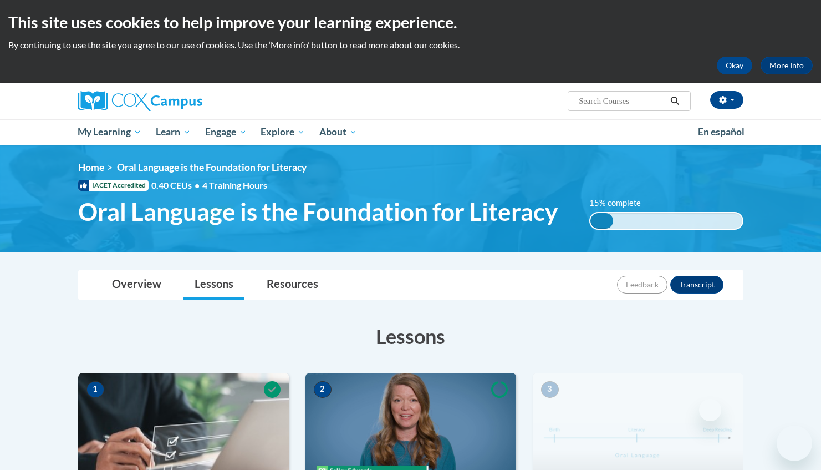  Describe the element at coordinates (140, 101) in the screenshot. I see `img: Cox Campus` at that location.